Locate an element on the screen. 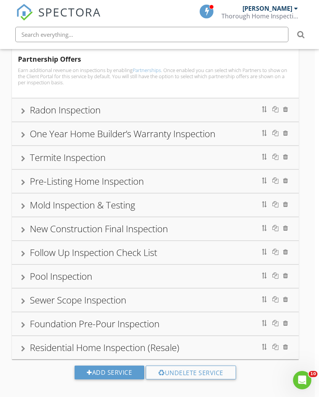 This screenshot has height=397, width=319. span: 10 is located at coordinates (313, 374).